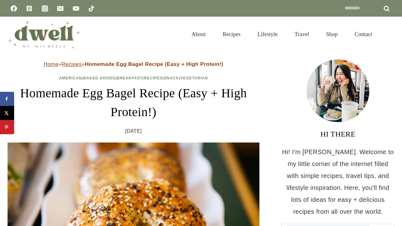 Image resolution: width=402 pixels, height=226 pixels. Describe the element at coordinates (129, 78) in the screenshot. I see `a: Breakfast` at that location.